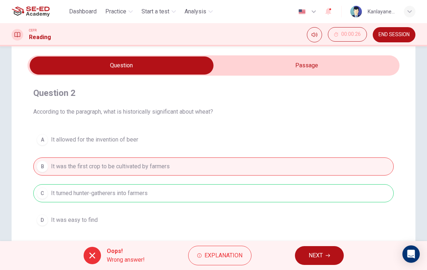 The width and height of the screenshot is (427, 270). Describe the element at coordinates (116, 12) in the screenshot. I see `span: Practice` at that location.